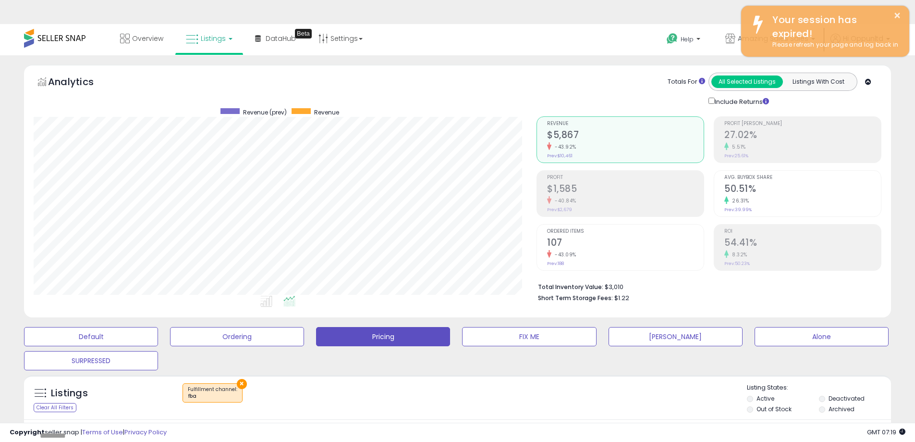 The height and width of the screenshot is (442, 915). Describe the element at coordinates (576, 297) in the screenshot. I see `b: Short Term Storage Fees:` at that location.